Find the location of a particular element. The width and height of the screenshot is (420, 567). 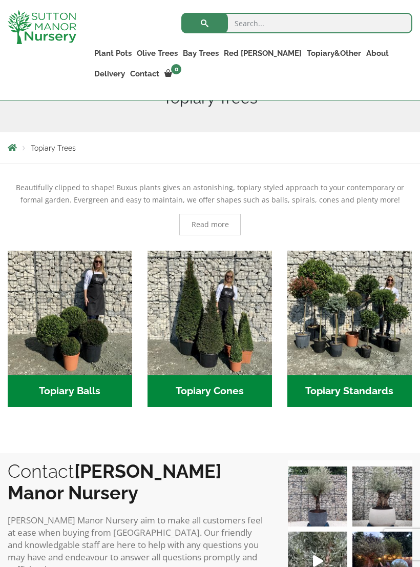

img: Topiary Balls is located at coordinates (70, 313).